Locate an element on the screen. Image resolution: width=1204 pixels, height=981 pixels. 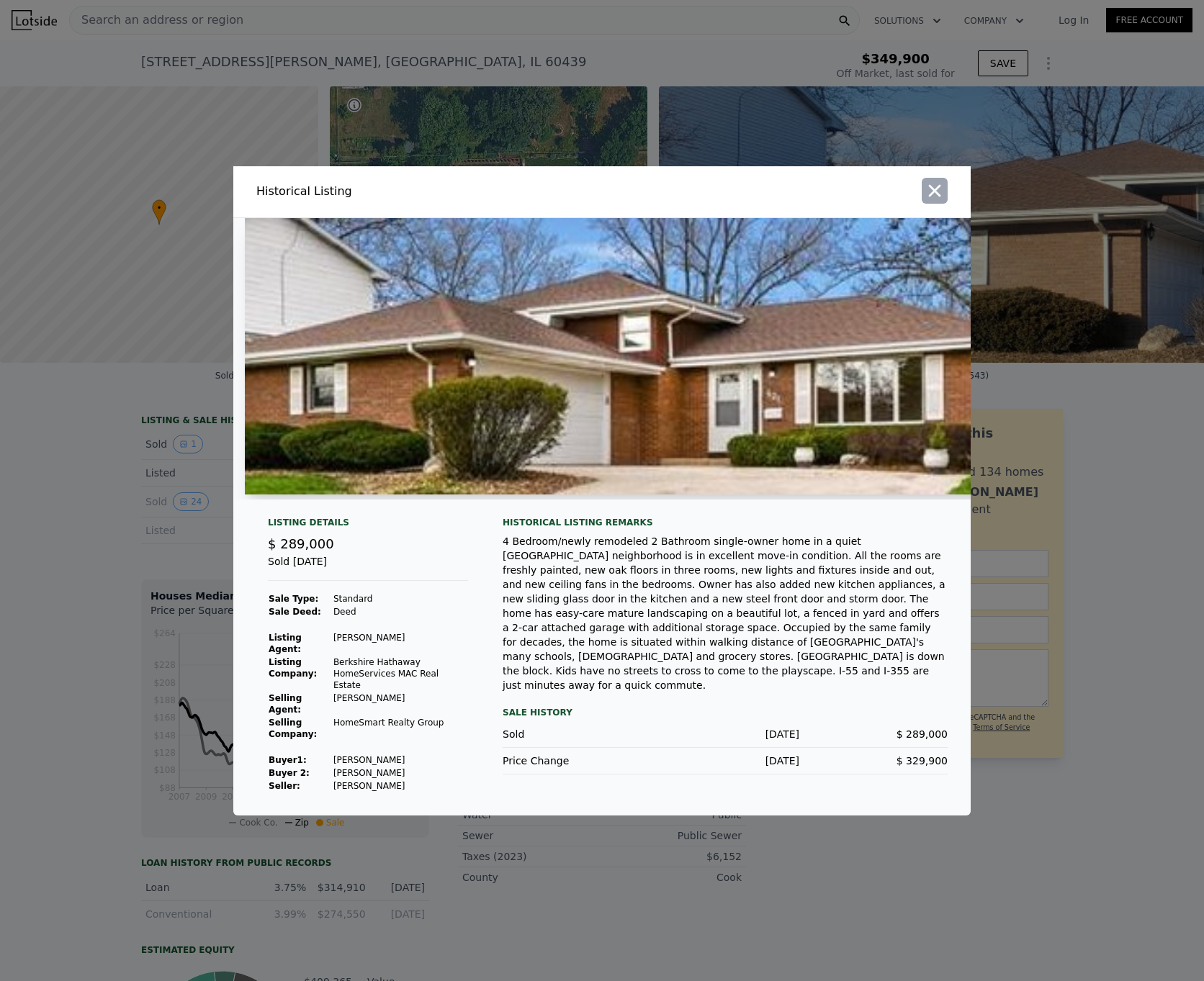
img: Property Img is located at coordinates (626, 356).